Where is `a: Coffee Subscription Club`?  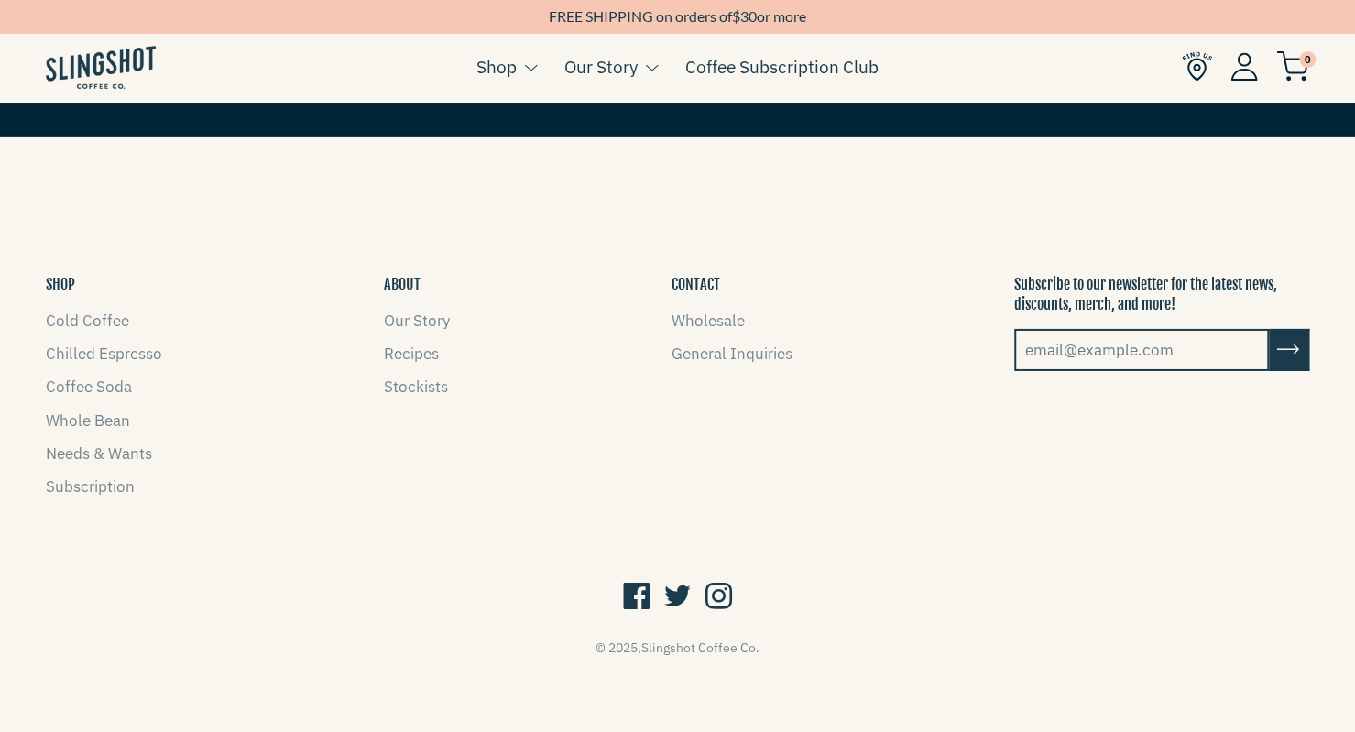 a: Coffee Subscription Club is located at coordinates (781, 67).